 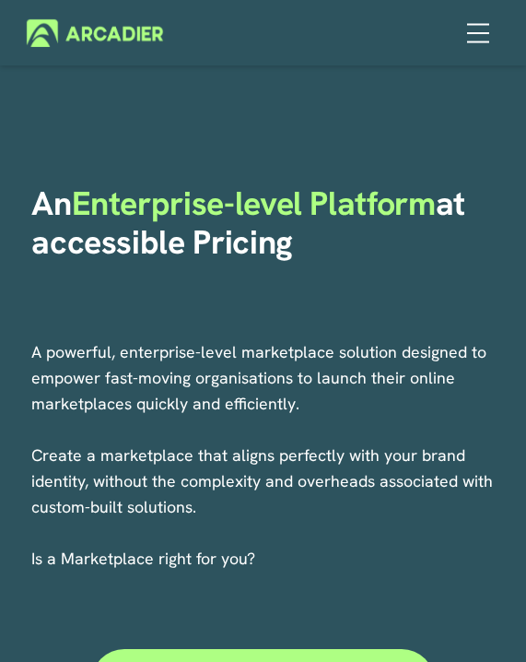 What do you see at coordinates (253, 203) in the screenshot?
I see `span: Enterprise-level Platform` at bounding box center [253, 203].